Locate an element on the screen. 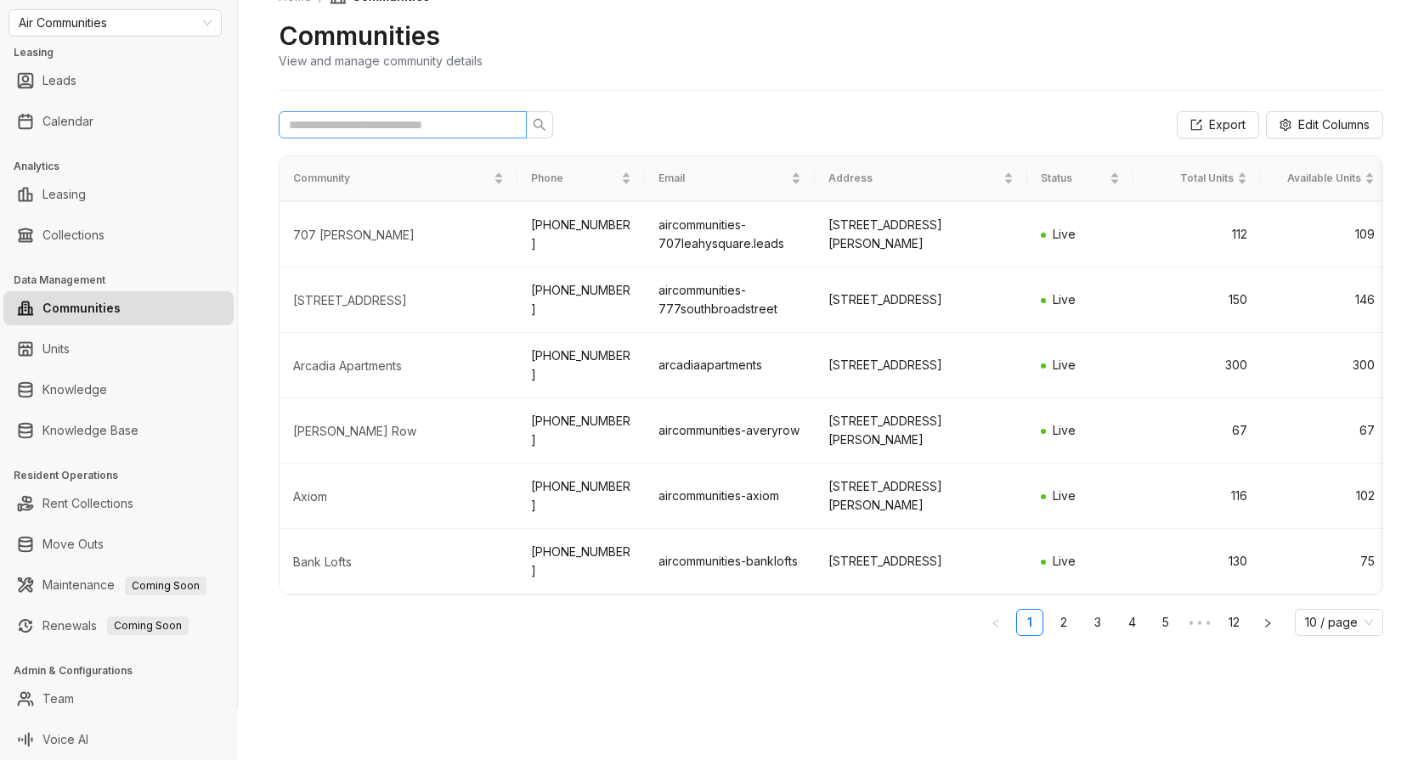 The image size is (1424, 760). li: Knowledge is located at coordinates (118, 390).